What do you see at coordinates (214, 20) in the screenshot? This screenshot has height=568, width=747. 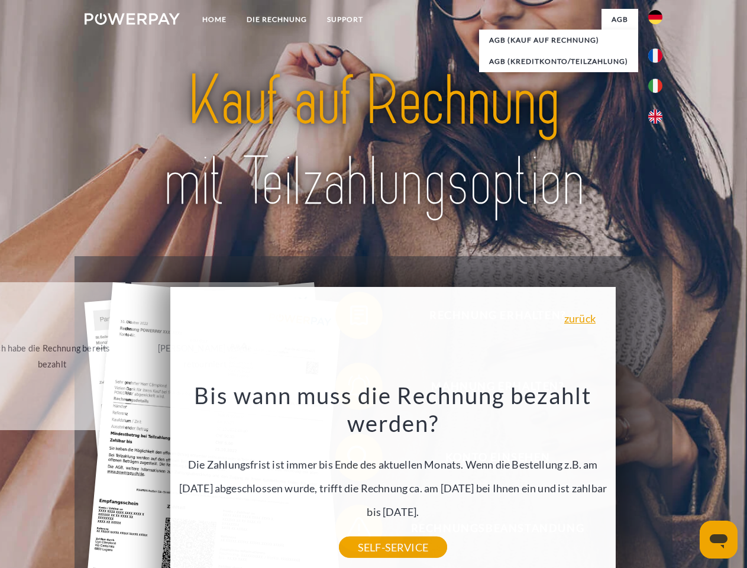 I see `a: Home` at bounding box center [214, 20].